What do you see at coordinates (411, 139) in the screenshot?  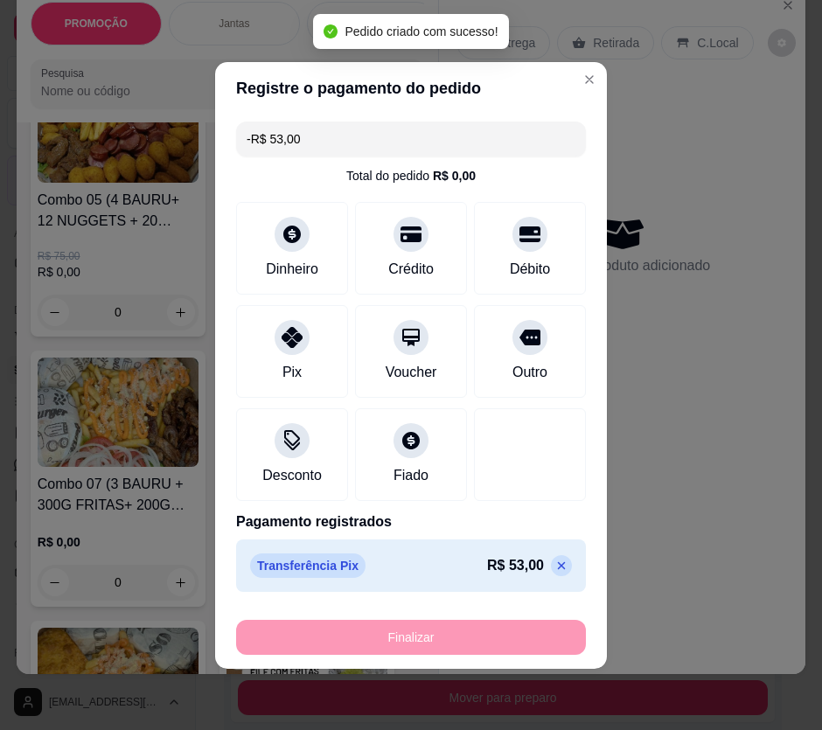 I see `input: Ex.: hambúrguer de cordeiro` at bounding box center [411, 139].